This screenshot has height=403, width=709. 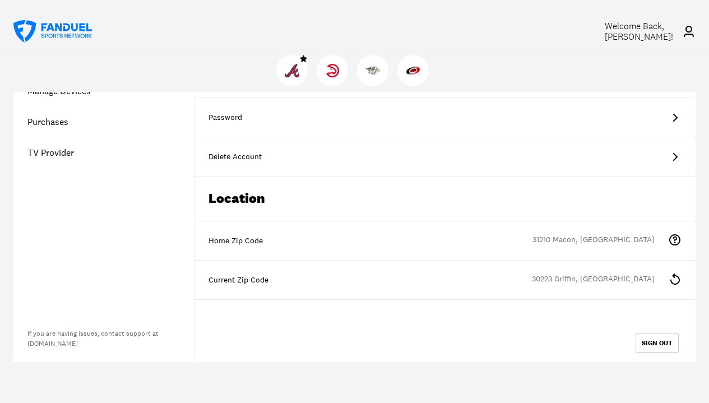 I want to click on img: Hawks, so click(x=332, y=71).